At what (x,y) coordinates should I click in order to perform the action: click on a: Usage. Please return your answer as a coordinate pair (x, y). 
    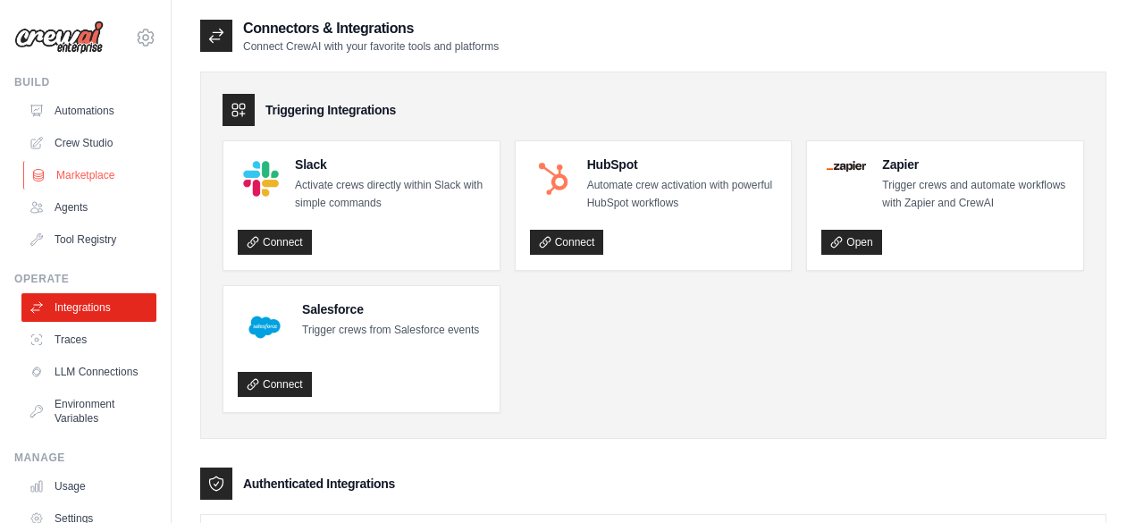
    Looking at the image, I should click on (88, 486).